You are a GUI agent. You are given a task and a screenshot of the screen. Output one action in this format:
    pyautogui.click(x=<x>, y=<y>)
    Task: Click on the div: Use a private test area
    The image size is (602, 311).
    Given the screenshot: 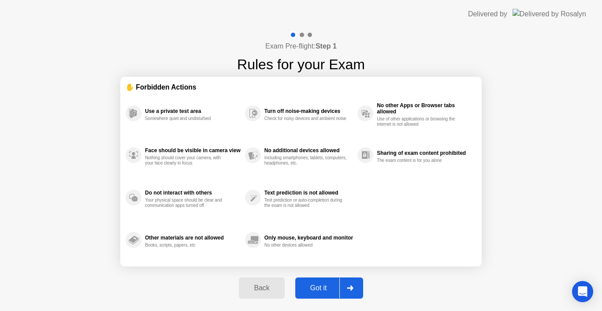 What is the action you would take?
    pyautogui.click(x=193, y=111)
    